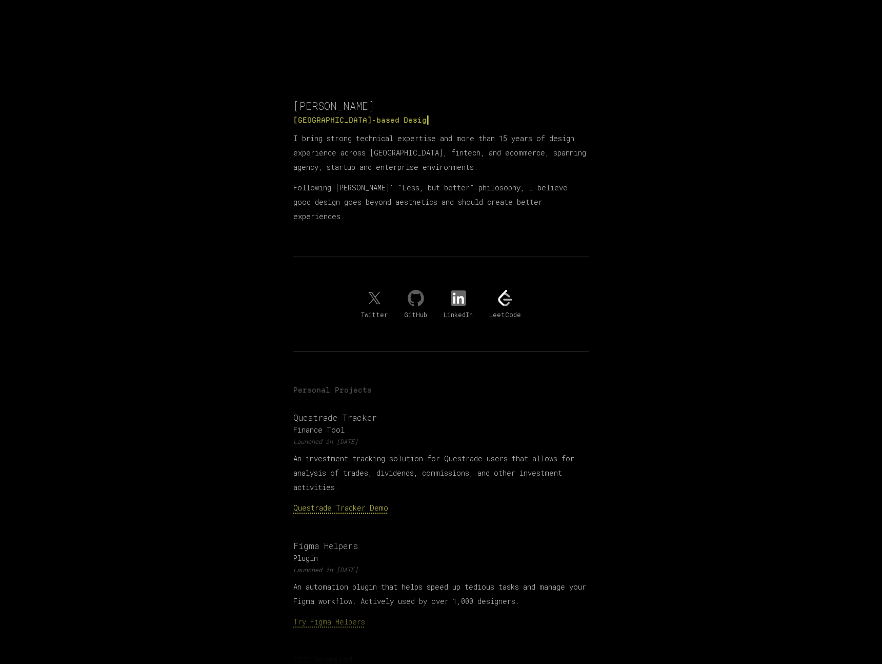  What do you see at coordinates (441, 418) in the screenshot?
I see `h3: Questrade Tracker` at bounding box center [441, 418].